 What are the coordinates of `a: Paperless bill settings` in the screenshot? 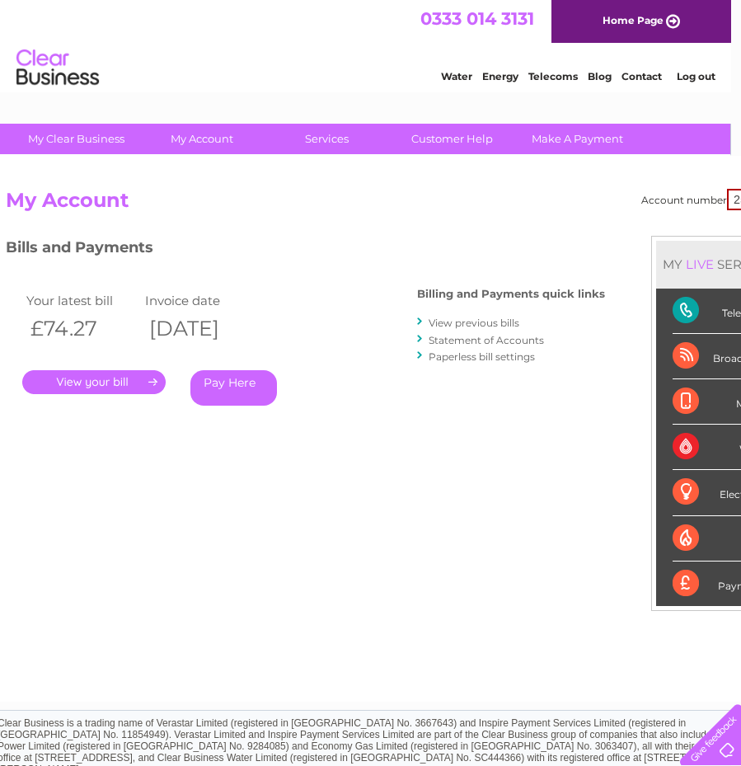 It's located at (482, 356).